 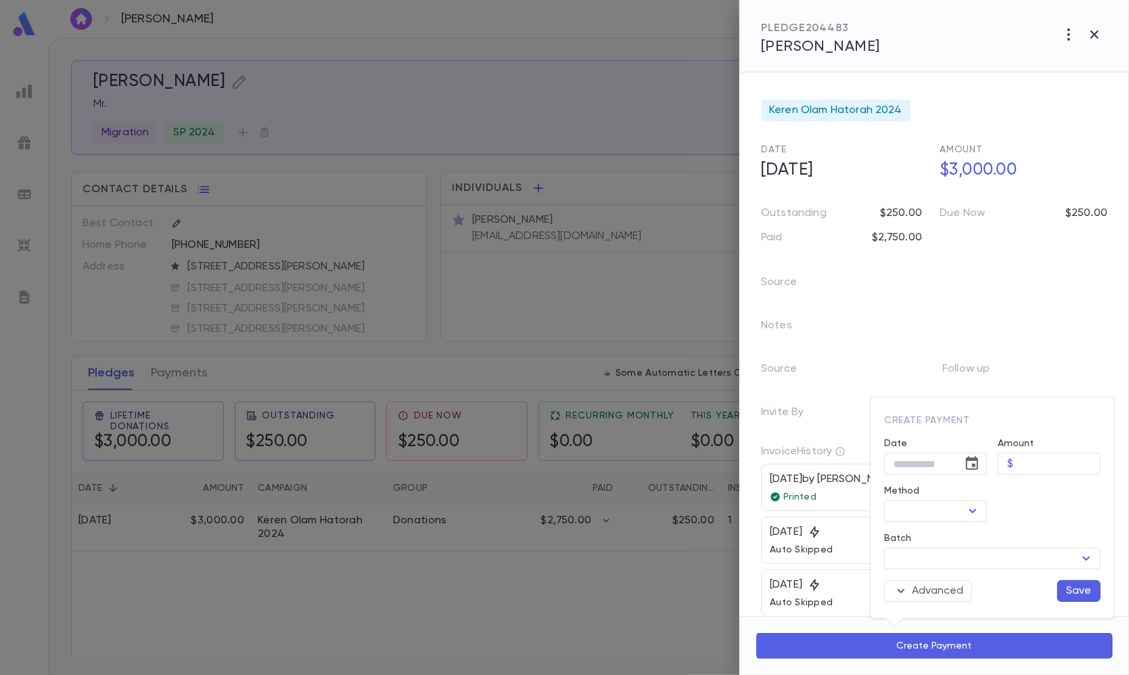 What do you see at coordinates (1016, 443) in the screenshot?
I see `label: Amount` at bounding box center [1016, 443].